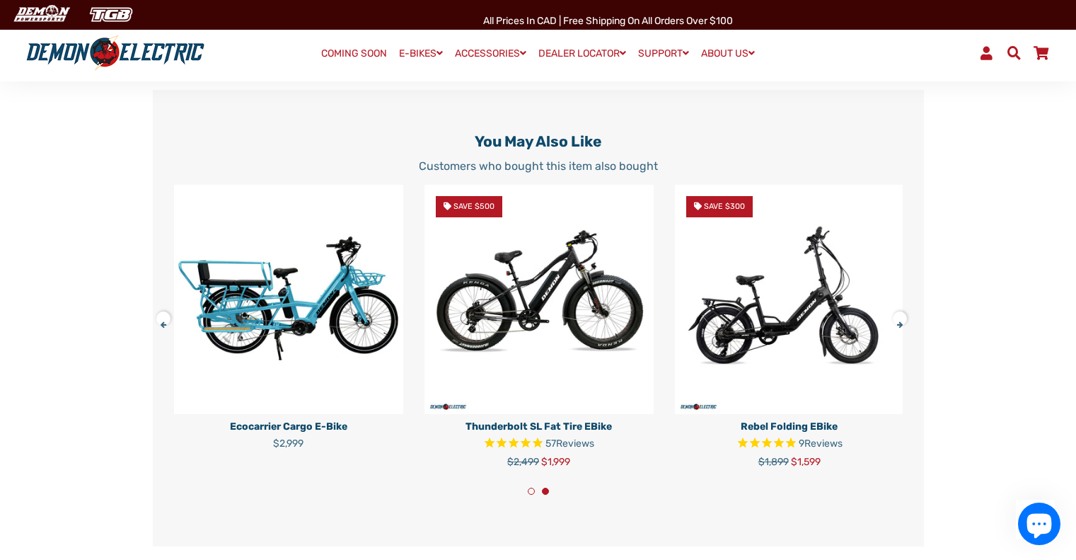 The width and height of the screenshot is (1076, 560). What do you see at coordinates (790, 426) in the screenshot?
I see `p: Rebel Folding eBike` at bounding box center [790, 426].